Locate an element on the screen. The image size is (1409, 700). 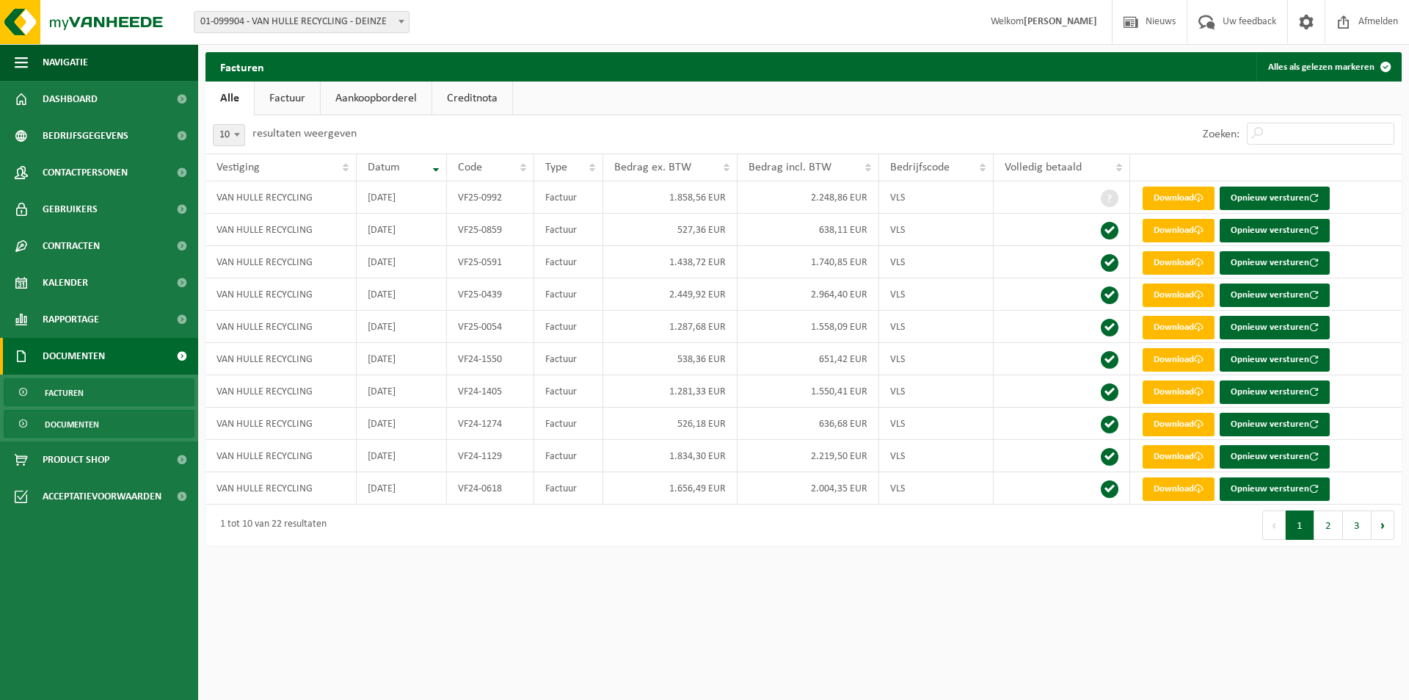
a: Creditnota is located at coordinates (472, 98).